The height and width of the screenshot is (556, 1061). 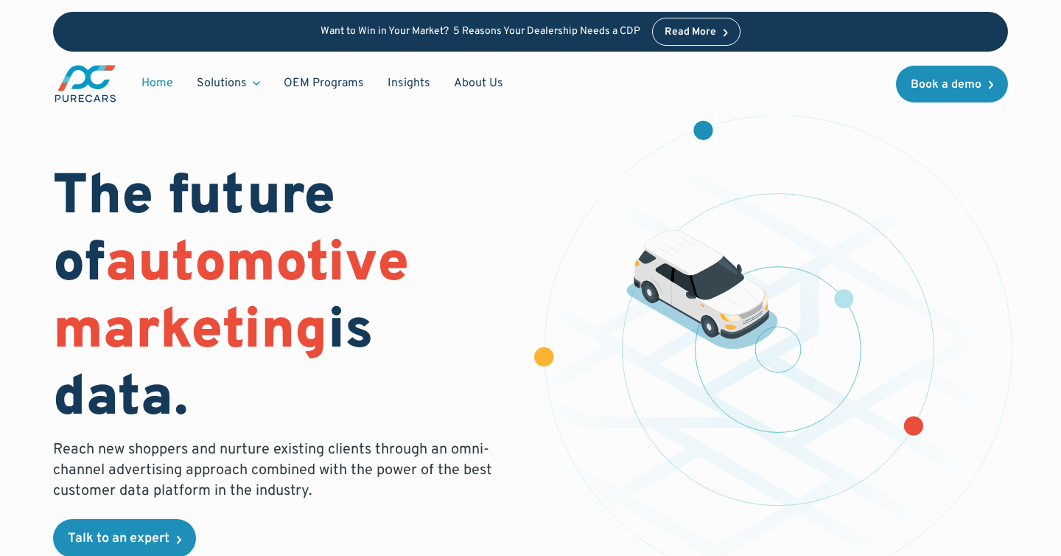 What do you see at coordinates (946, 85) in the screenshot?
I see `div: Book a demo` at bounding box center [946, 85].